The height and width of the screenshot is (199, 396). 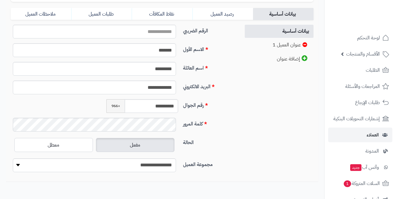 What do you see at coordinates (363, 87) in the screenshot?
I see `span: المراجعات والأسئلة` at bounding box center [363, 87].